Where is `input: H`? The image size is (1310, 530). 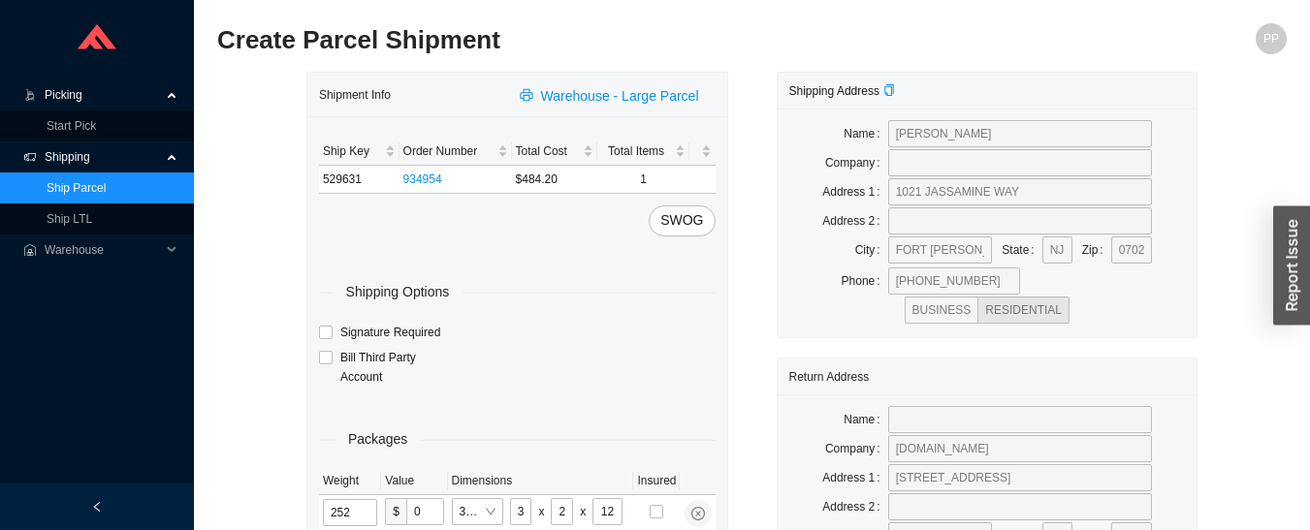 input: H is located at coordinates (607, 512).